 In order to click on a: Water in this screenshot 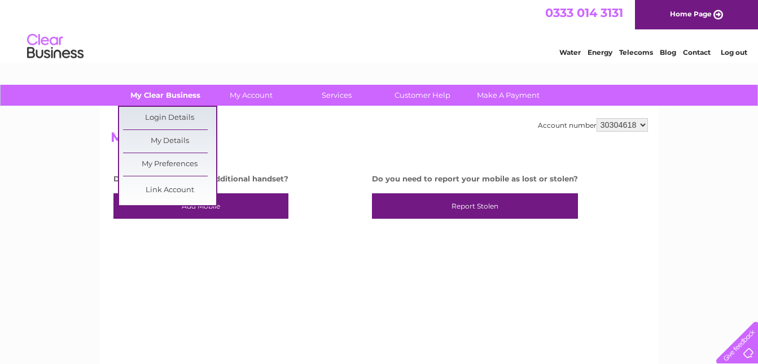, I will do `click(570, 52)`.